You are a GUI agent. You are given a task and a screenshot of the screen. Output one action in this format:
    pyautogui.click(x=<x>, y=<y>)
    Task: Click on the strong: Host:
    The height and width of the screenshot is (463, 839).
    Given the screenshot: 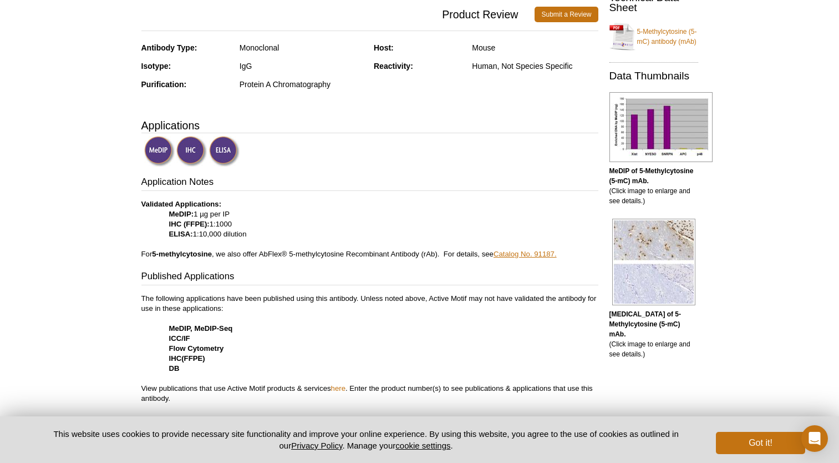 What is the action you would take?
    pyautogui.click(x=384, y=48)
    